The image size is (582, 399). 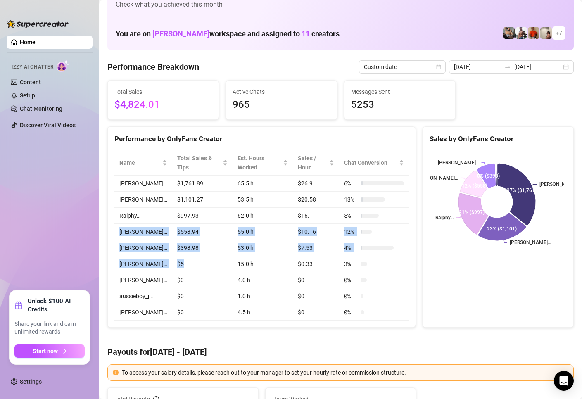 I want to click on div: To access your salary details, please reach out to your manager to set your hourly rate or commis..., so click(x=345, y=373).